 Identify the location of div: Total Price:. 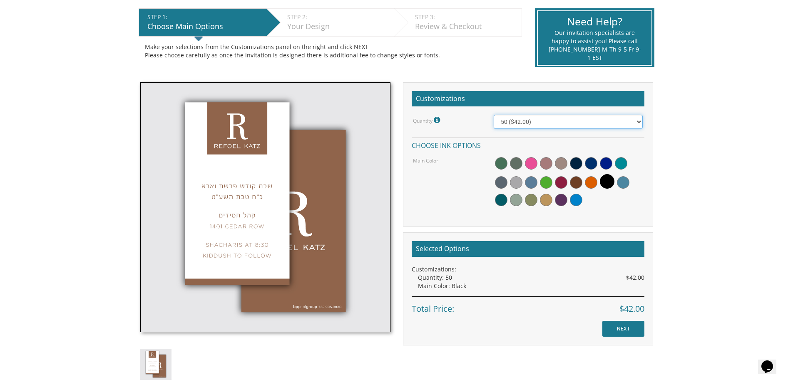
(528, 306).